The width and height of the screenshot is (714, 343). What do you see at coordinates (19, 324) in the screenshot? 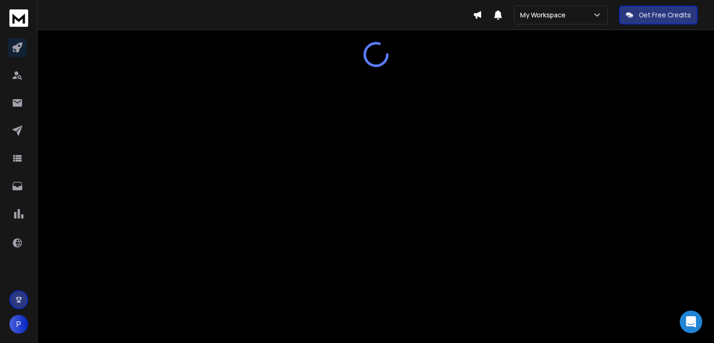
I see `span: P` at bounding box center [19, 324].